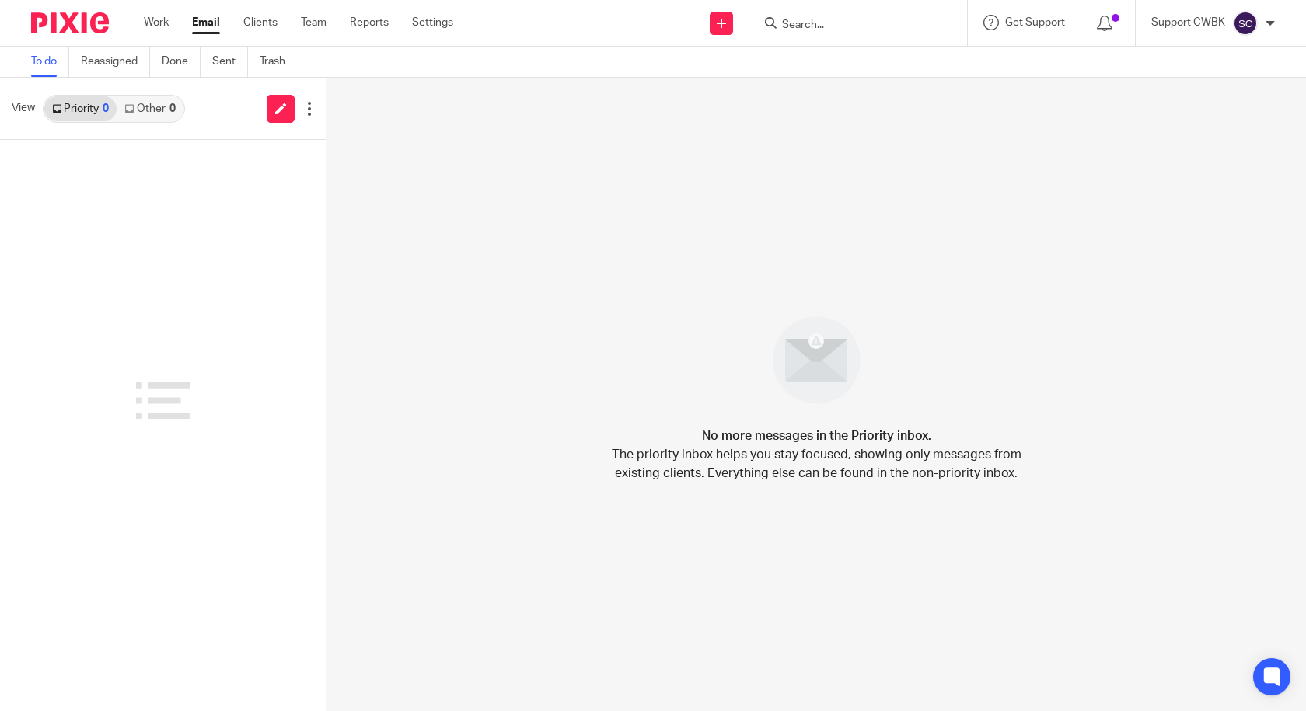  What do you see at coordinates (816, 360) in the screenshot?
I see `img: image` at bounding box center [816, 360].